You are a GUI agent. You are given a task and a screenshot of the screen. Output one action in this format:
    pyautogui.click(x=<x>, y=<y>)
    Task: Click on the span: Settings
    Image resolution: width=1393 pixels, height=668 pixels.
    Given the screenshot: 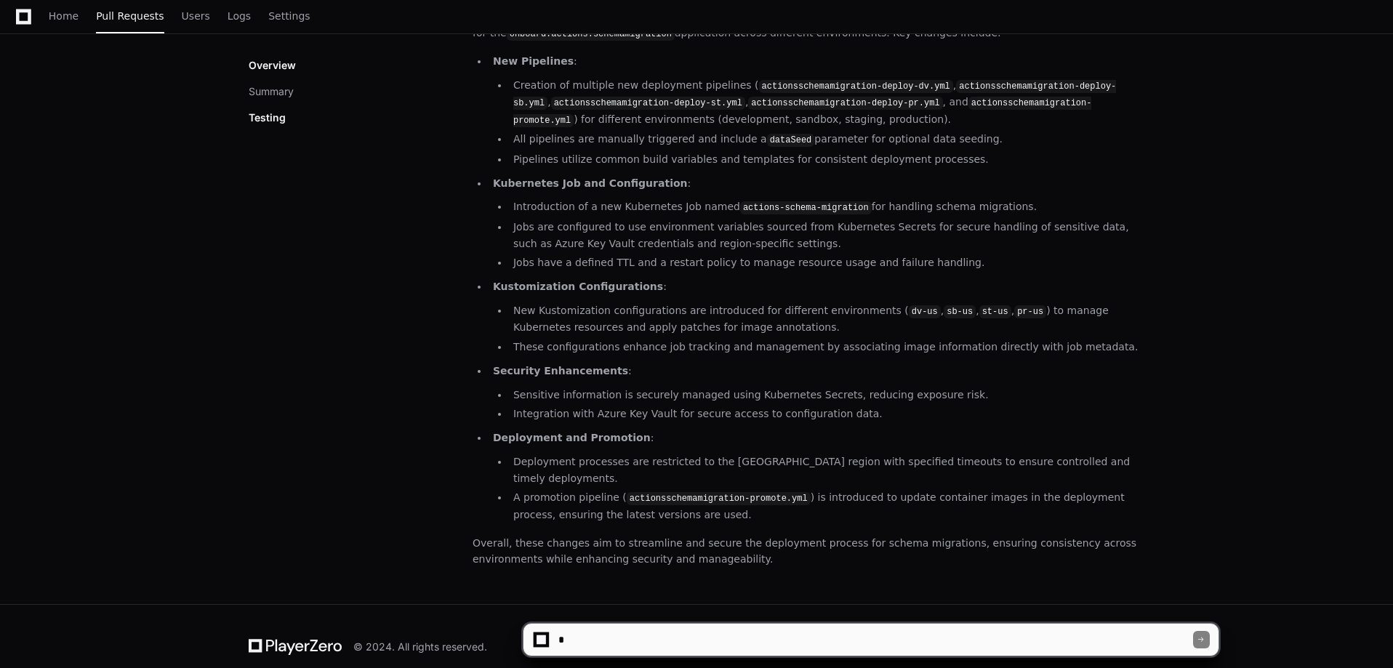 What is the action you would take?
    pyautogui.click(x=289, y=16)
    